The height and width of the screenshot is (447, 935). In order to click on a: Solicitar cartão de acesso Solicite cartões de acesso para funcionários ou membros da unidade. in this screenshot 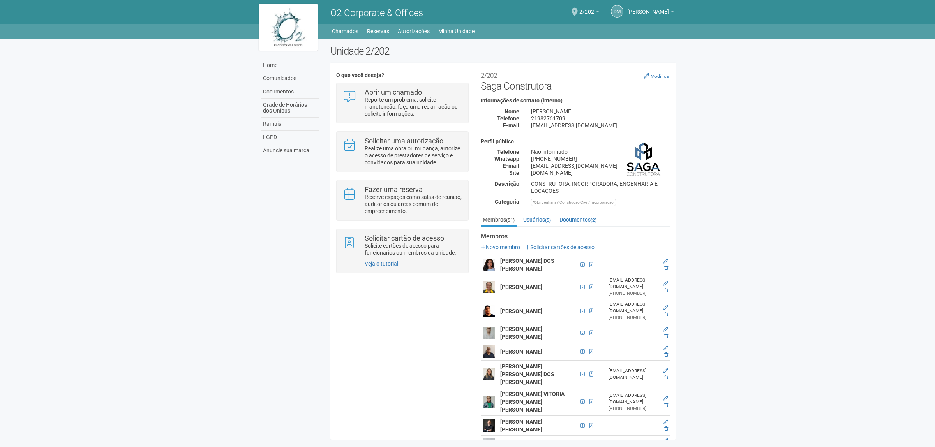, I will do `click(402, 245)`.